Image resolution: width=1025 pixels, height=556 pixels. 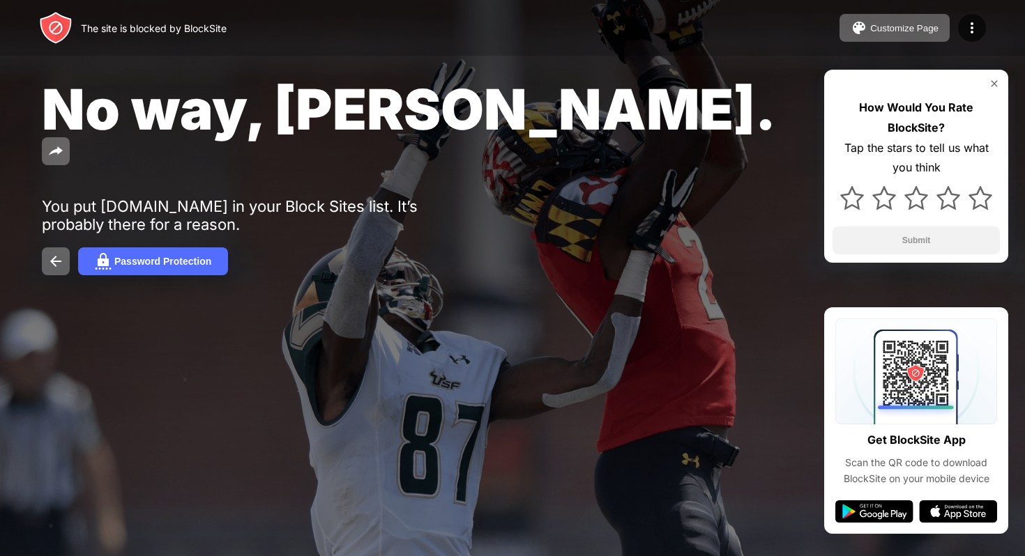 What do you see at coordinates (994, 84) in the screenshot?
I see `img: rate-us-close.svg` at bounding box center [994, 84].